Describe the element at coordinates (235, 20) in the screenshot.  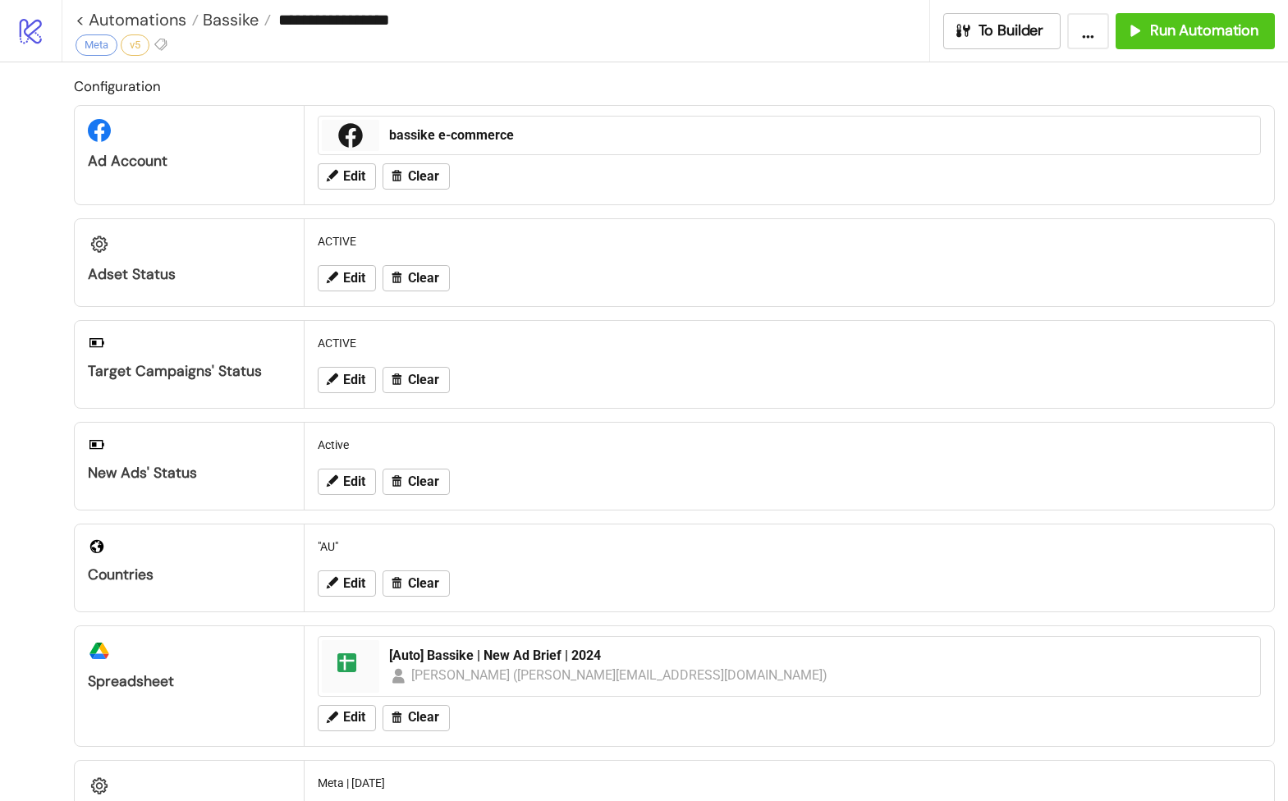
I see `a: Bassike` at that location.